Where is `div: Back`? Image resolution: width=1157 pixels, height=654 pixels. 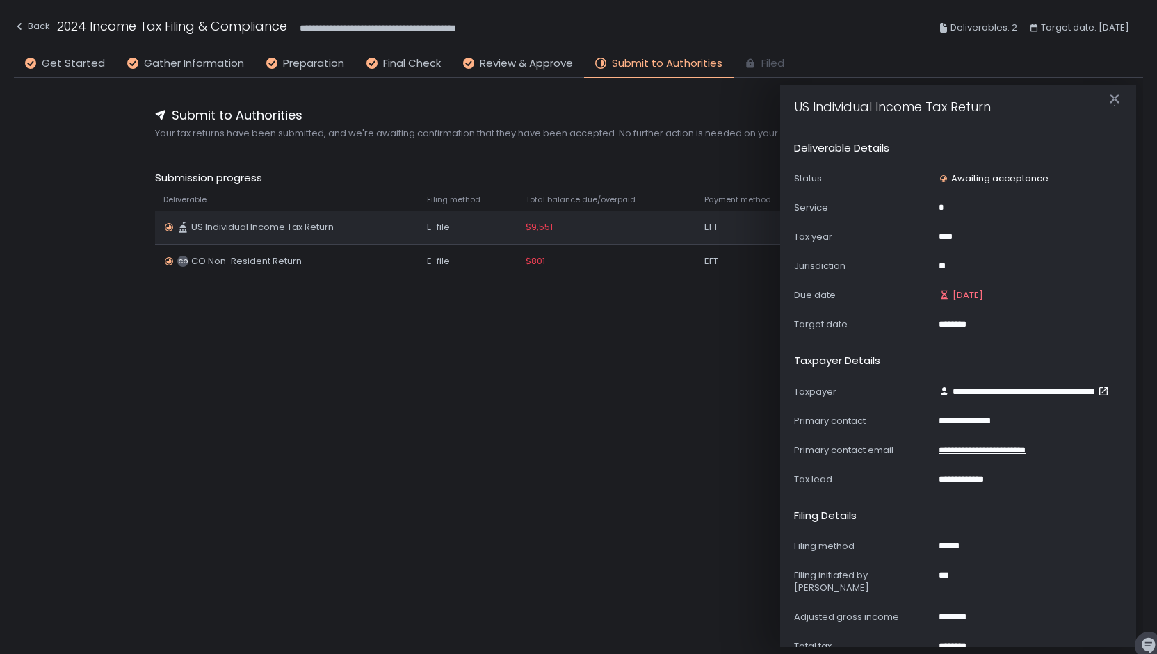
div: Back is located at coordinates (32, 26).